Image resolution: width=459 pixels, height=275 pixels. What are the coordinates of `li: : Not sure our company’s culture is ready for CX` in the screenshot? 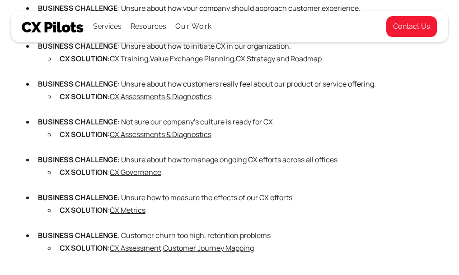 It's located at (238, 130).